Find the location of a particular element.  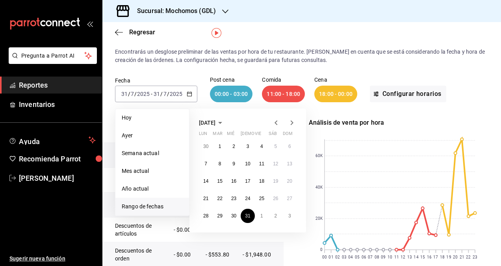

text: 02 is located at coordinates (338, 257).